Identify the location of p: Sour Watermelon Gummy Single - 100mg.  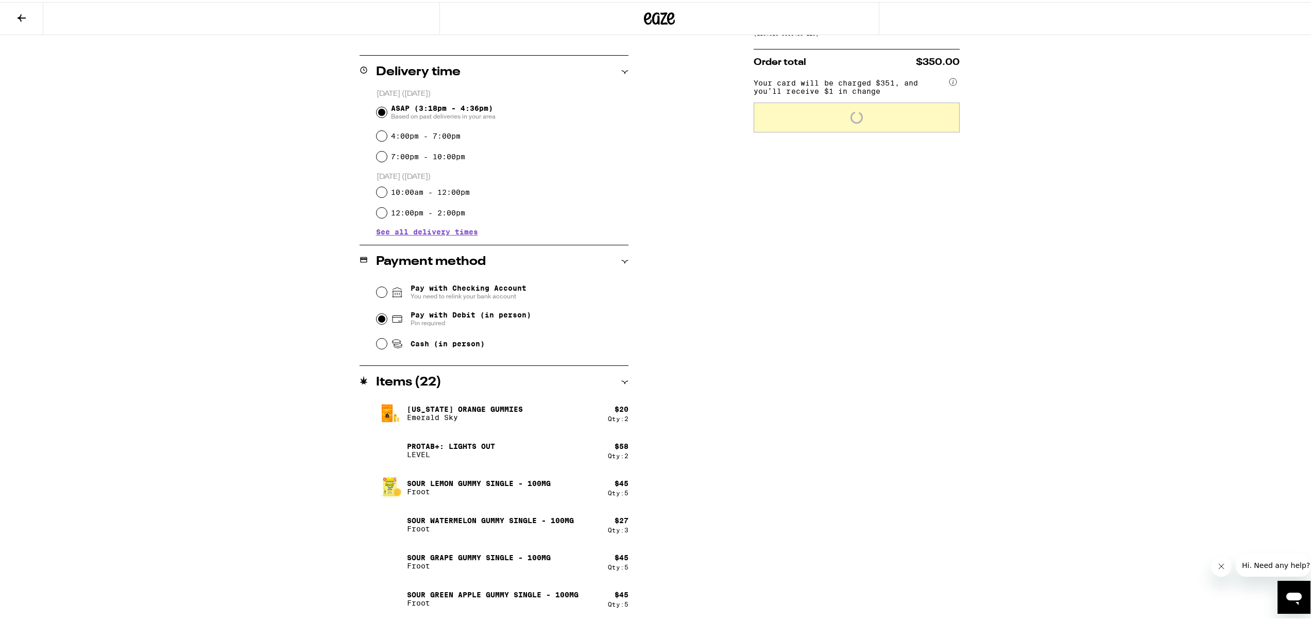
(490, 518).